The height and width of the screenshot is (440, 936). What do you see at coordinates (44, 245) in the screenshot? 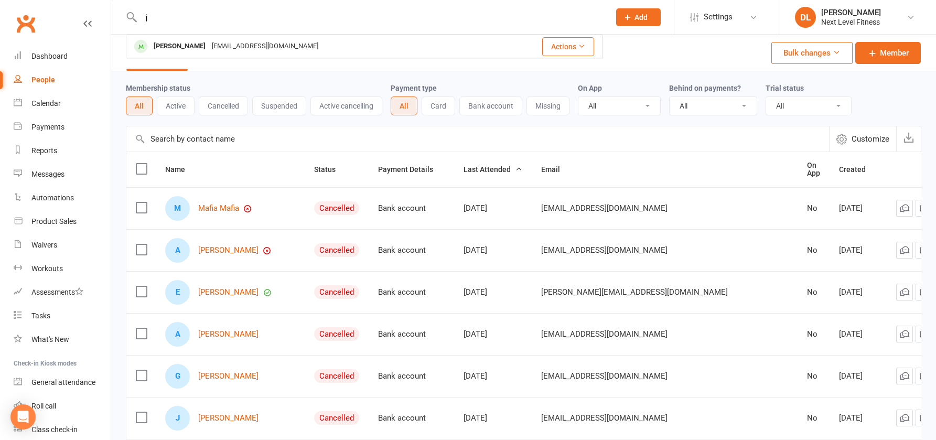
I see `div: Waivers` at bounding box center [44, 245].